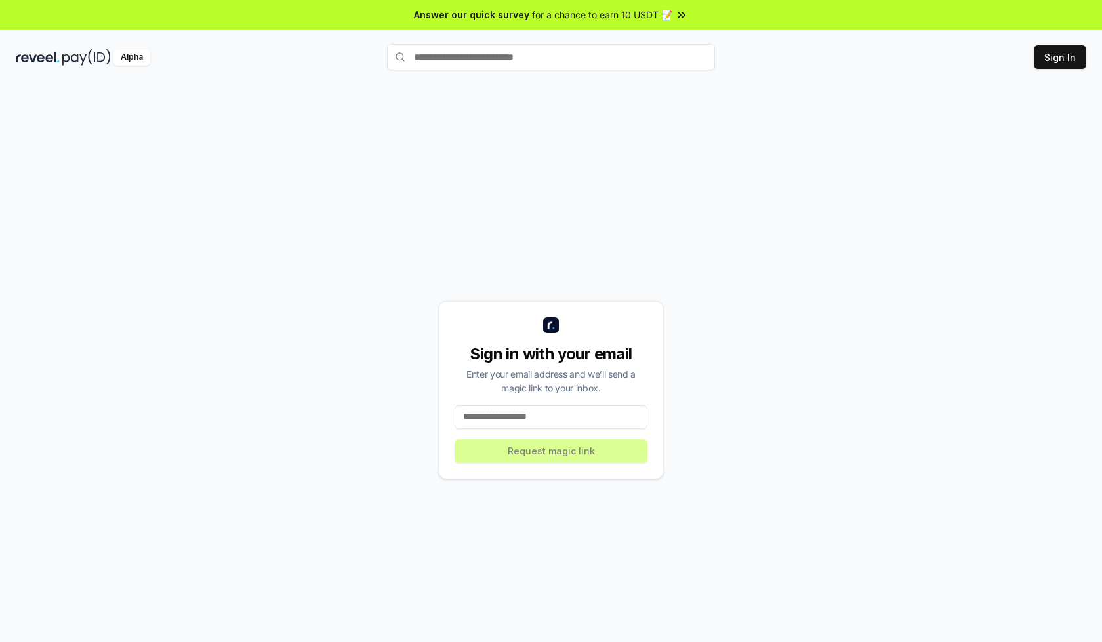 This screenshot has width=1102, height=642. Describe the element at coordinates (551, 381) in the screenshot. I see `div: Enter your email address and we’ll send a magic link to your inbox.` at that location.